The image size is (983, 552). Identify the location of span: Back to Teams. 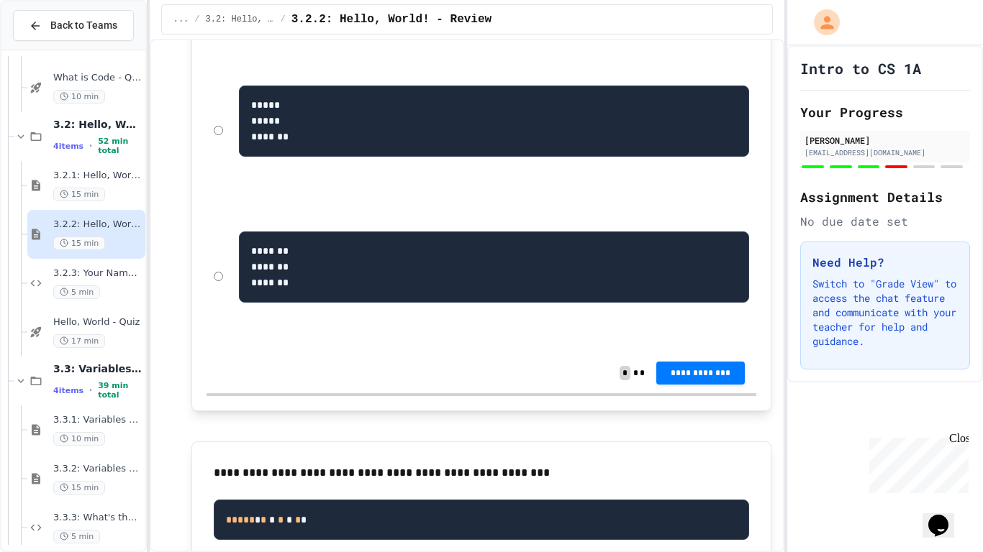
(83, 25).